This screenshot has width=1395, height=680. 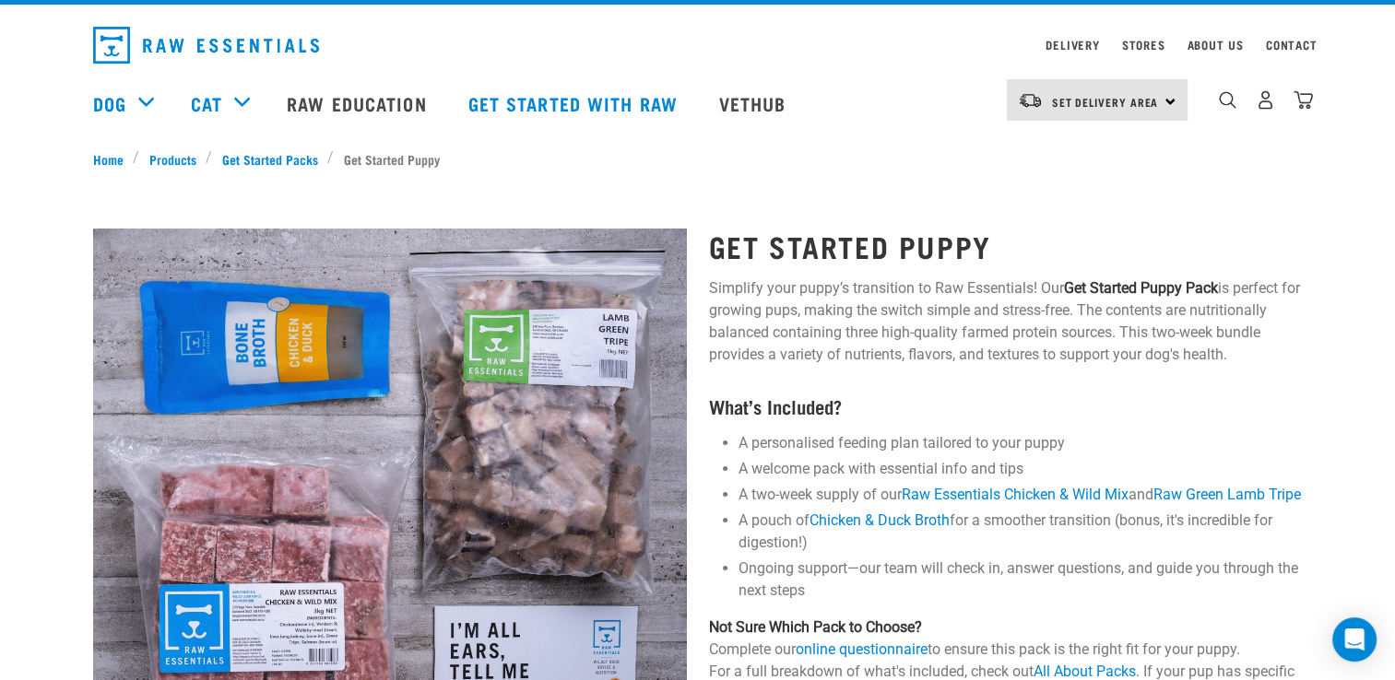 I want to click on strong: What’s Included?, so click(x=775, y=406).